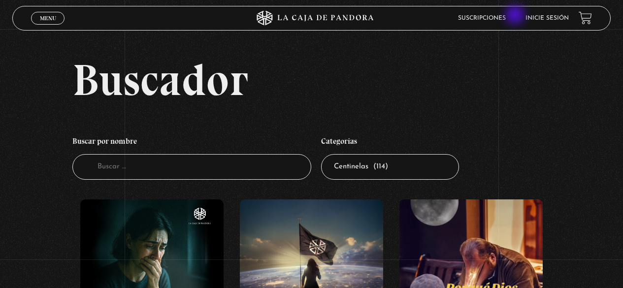 The height and width of the screenshot is (288, 623). I want to click on span: Cerrar, so click(48, 27).